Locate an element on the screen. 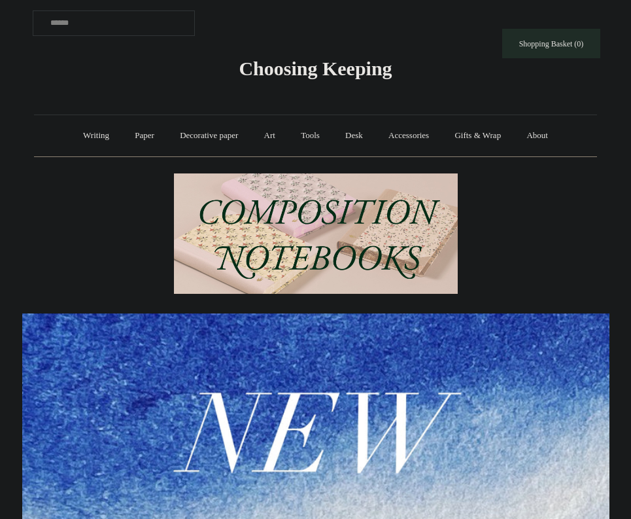 This screenshot has width=631, height=519. span: Choosing Keeping is located at coordinates (315, 68).